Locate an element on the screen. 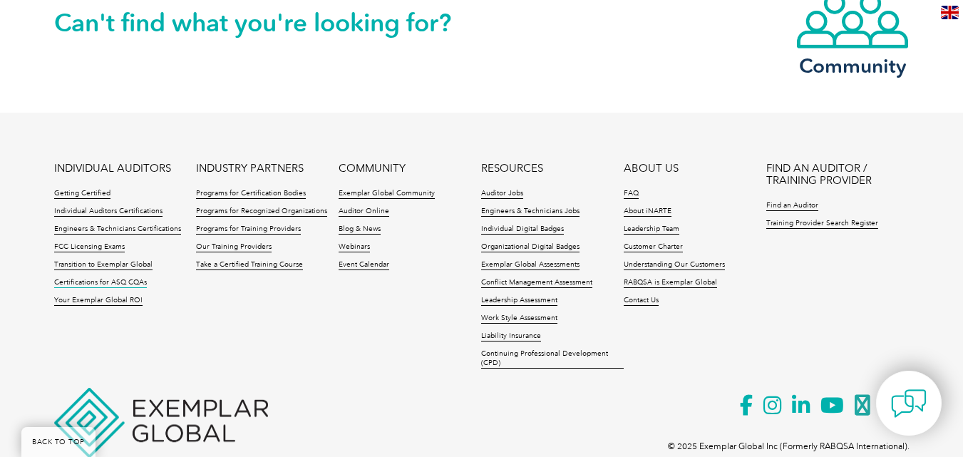 This screenshot has height=457, width=963. h2: Can't find what you're looking for? is located at coordinates (268, 23).